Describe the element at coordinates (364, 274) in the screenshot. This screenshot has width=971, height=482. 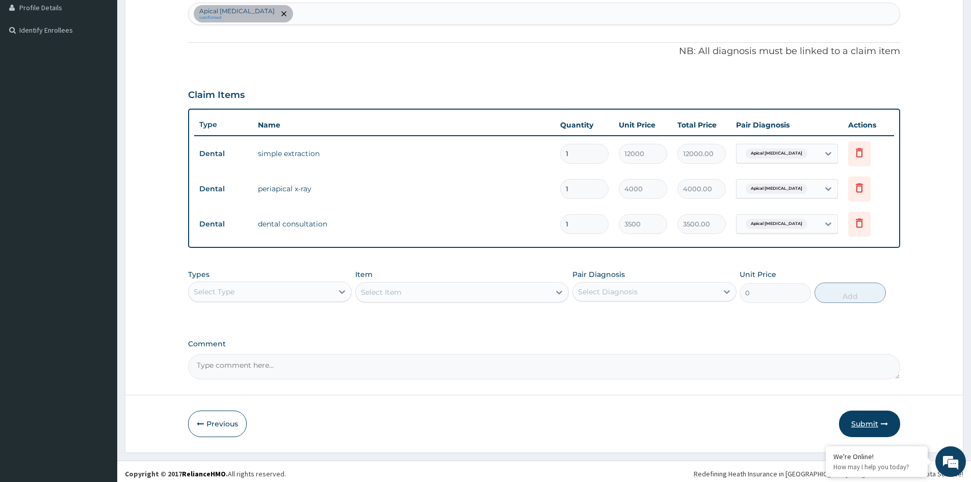
I see `label: Item` at that location.